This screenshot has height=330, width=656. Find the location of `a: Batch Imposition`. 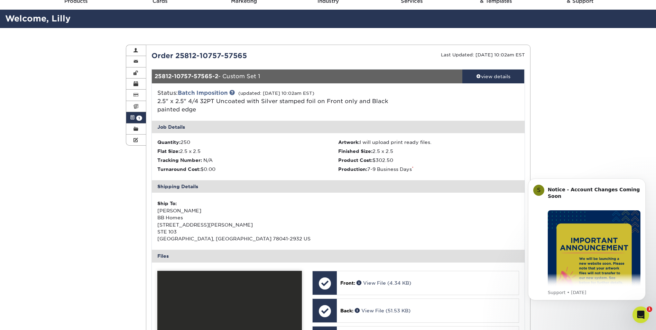

a: Batch Imposition is located at coordinates (203, 93).